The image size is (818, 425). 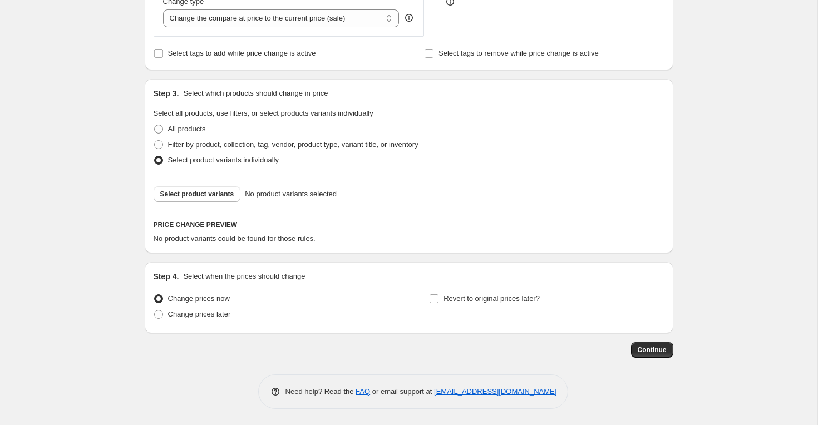 I want to click on h2: Step 4., so click(x=166, y=276).